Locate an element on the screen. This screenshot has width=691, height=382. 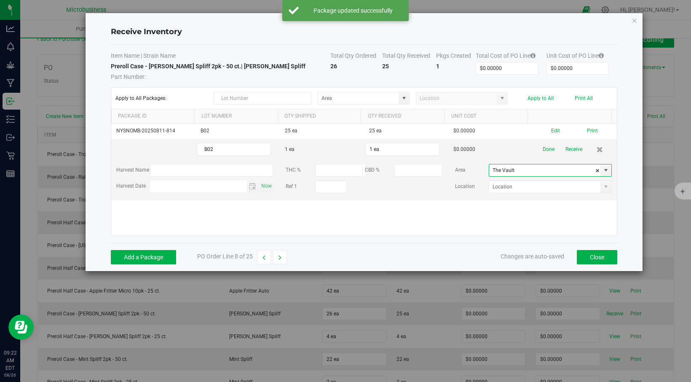
span: Set Current date is located at coordinates (266, 186).